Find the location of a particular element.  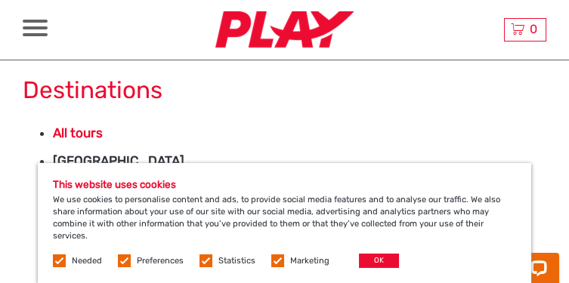

img: 2467-7e1744d7-2434-4362-8842-68c566c31c52_logo_small.jpg is located at coordinates (284, 29).